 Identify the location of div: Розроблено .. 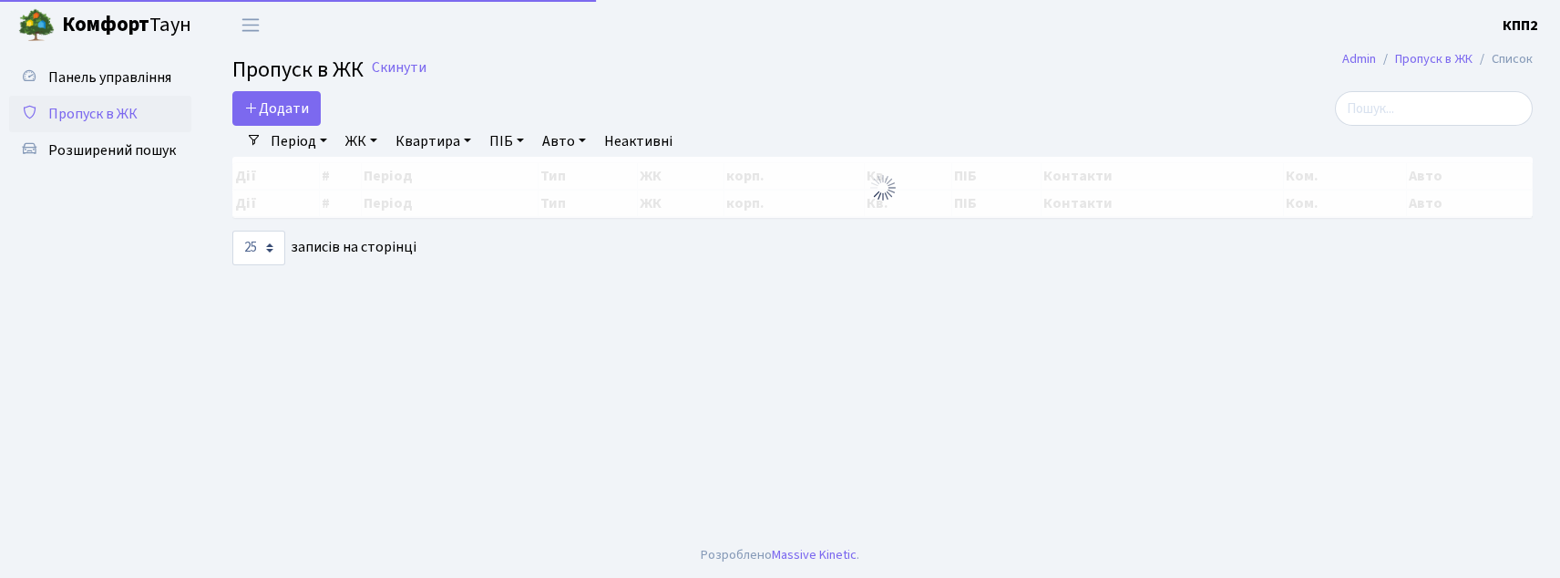
(780, 555).